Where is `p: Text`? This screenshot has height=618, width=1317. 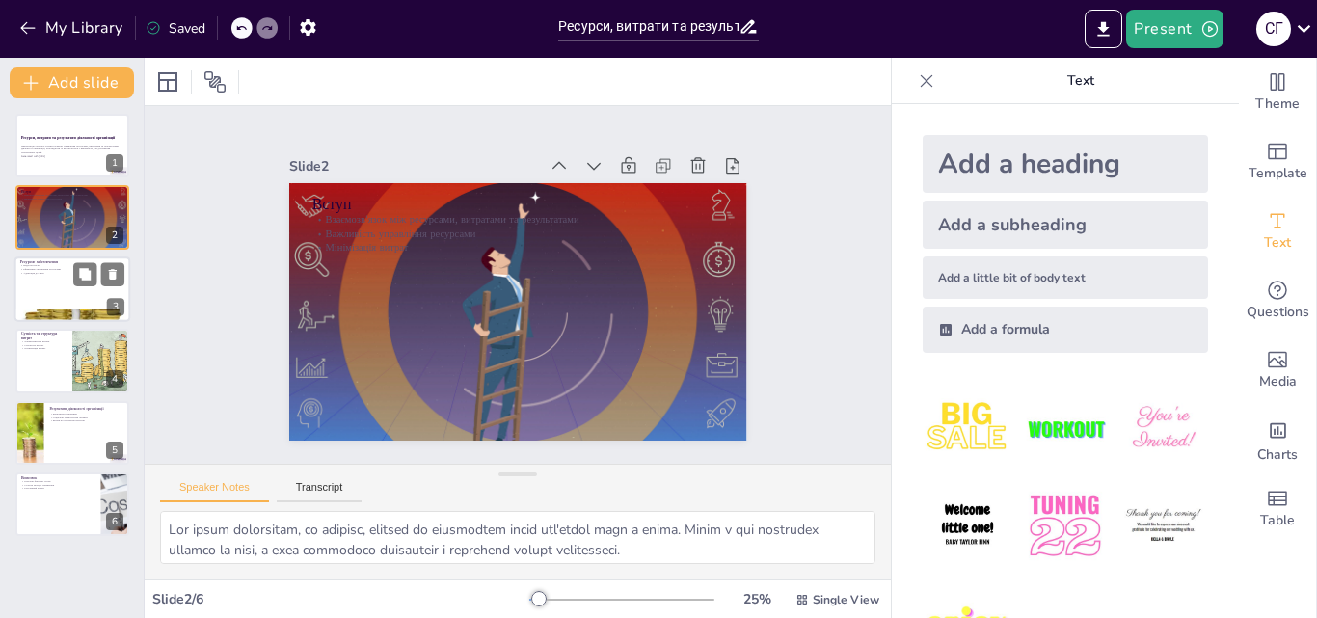 p: Text is located at coordinates (1081, 81).